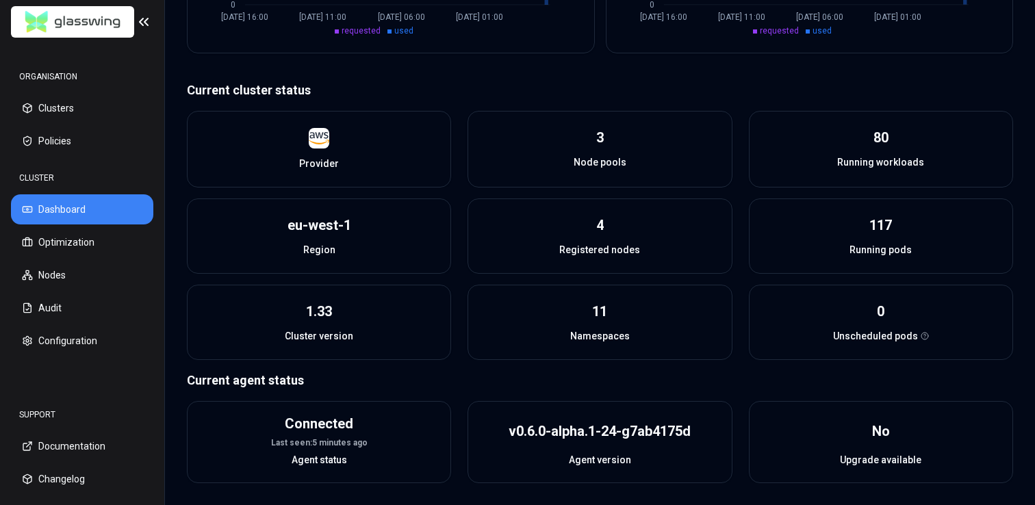 This screenshot has width=1035, height=505. I want to click on span: Unscheduled pods, so click(875, 336).